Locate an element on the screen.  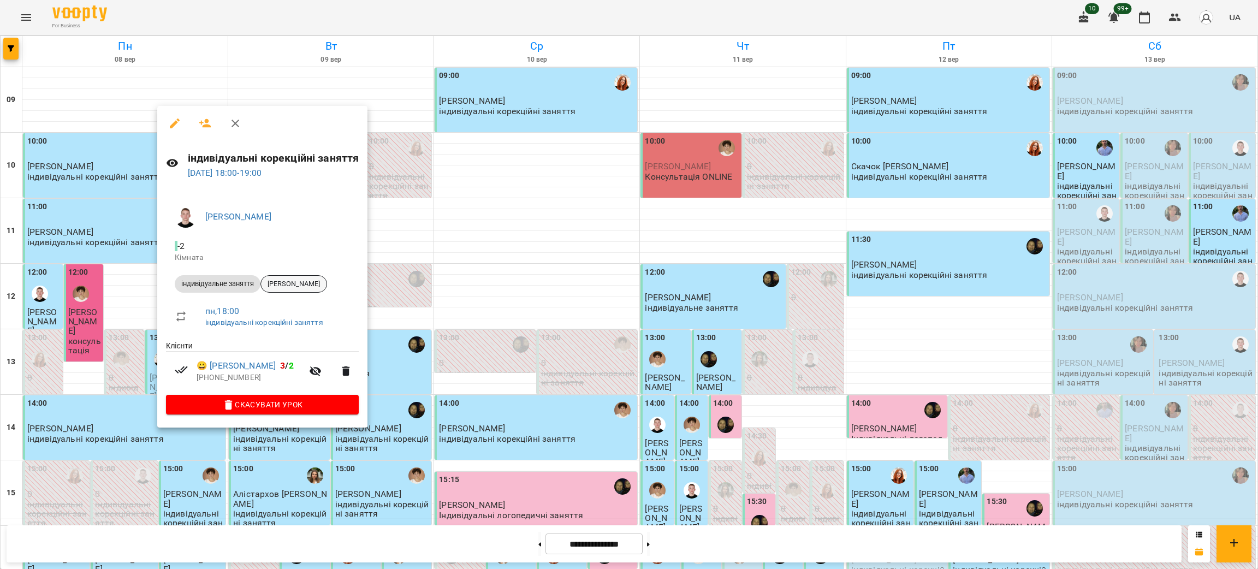
svg: Візит сплачено is located at coordinates (181, 370).